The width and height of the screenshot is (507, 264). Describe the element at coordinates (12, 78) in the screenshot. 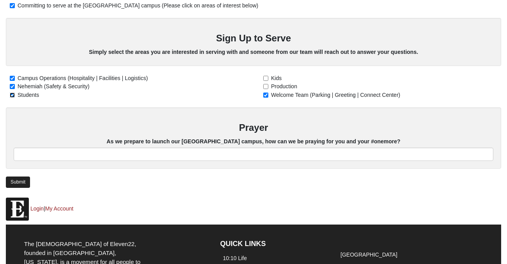

I see `input: Campus Operations (Hospitality | Facilities | Logistics)` at that location.